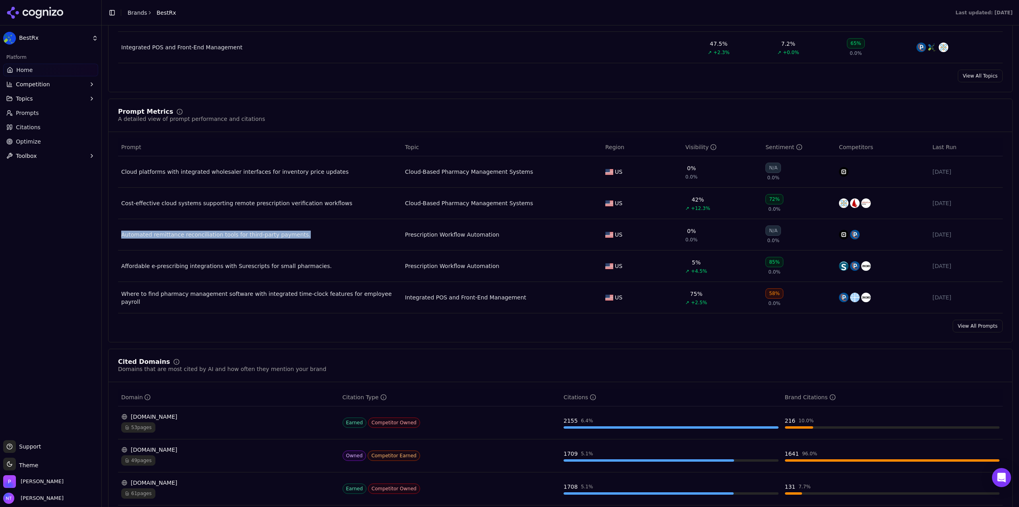  Describe the element at coordinates (856, 147) in the screenshot. I see `span: Competitors` at that location.